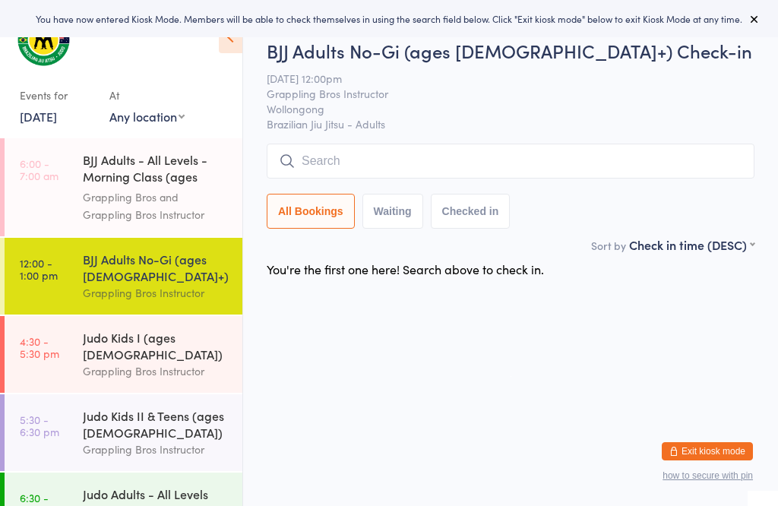 This screenshot has width=778, height=506. What do you see at coordinates (57, 95) in the screenshot?
I see `div: Events for` at bounding box center [57, 95].